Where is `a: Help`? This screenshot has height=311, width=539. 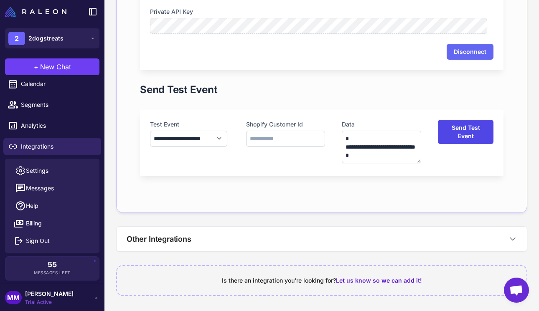
a: Help is located at coordinates (52, 206).